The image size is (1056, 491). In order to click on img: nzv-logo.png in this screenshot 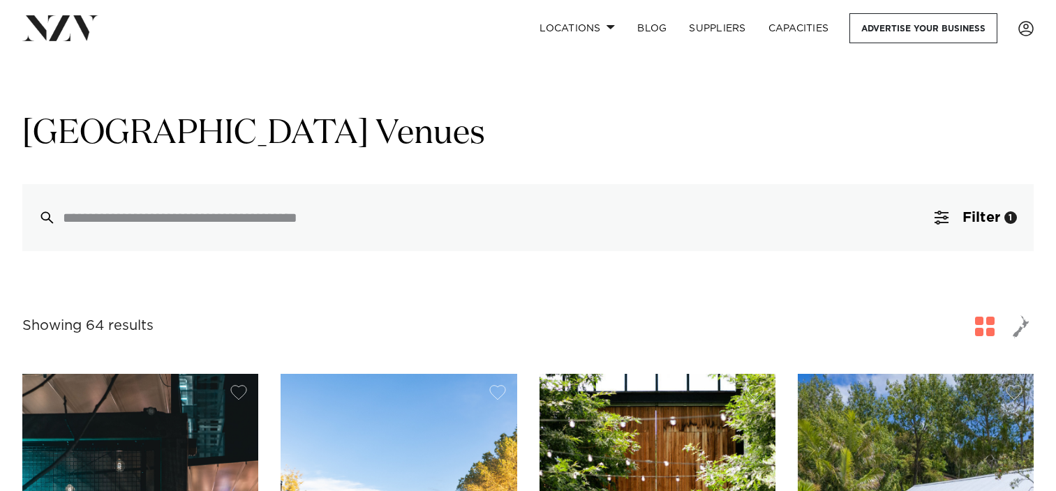, I will do `click(60, 28)`.